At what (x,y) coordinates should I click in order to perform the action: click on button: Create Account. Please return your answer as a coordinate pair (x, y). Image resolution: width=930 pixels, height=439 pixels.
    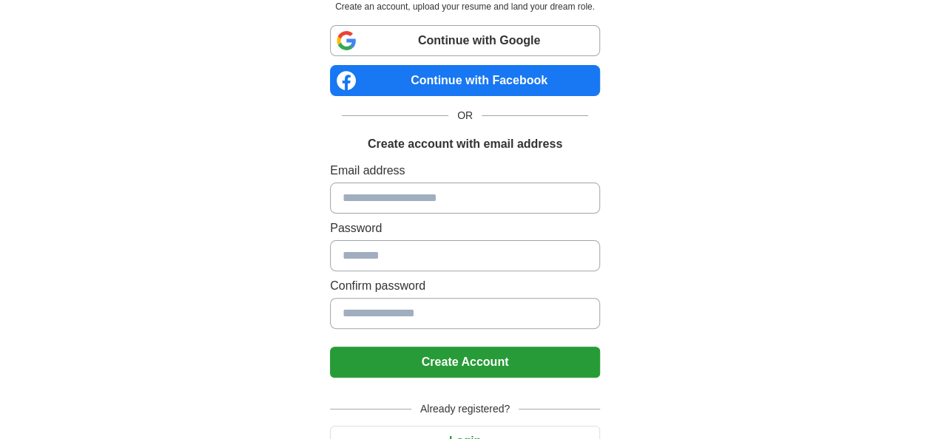
    Looking at the image, I should click on (465, 362).